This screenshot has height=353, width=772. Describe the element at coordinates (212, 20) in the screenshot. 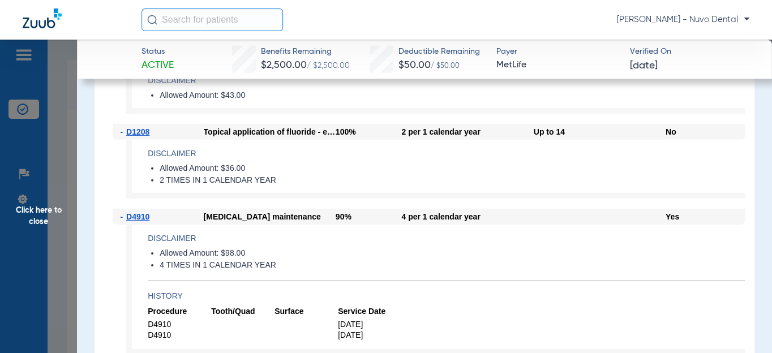

I see `input: Search for patients` at that location.